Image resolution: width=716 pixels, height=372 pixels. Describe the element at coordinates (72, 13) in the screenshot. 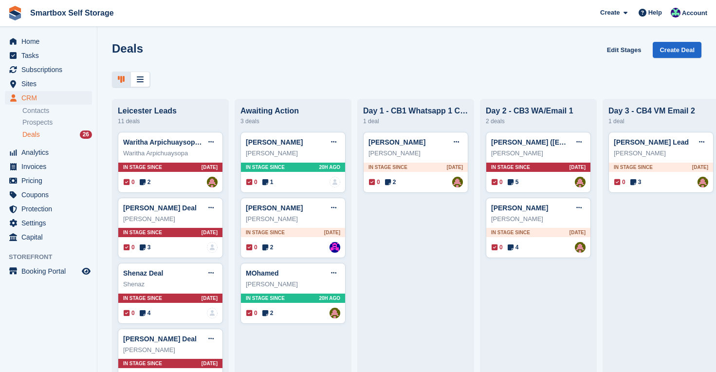

I see `a: Smartbox Self Storage` at that location.